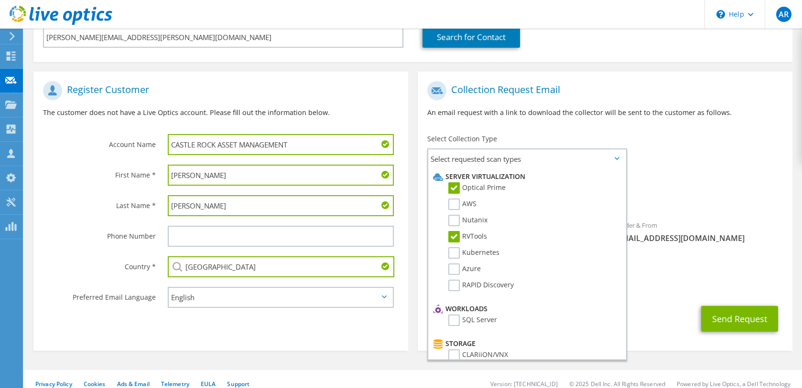 This screenshot has width=802, height=388. Describe the element at coordinates (511, 237) in the screenshot. I see `div: To` at that location.